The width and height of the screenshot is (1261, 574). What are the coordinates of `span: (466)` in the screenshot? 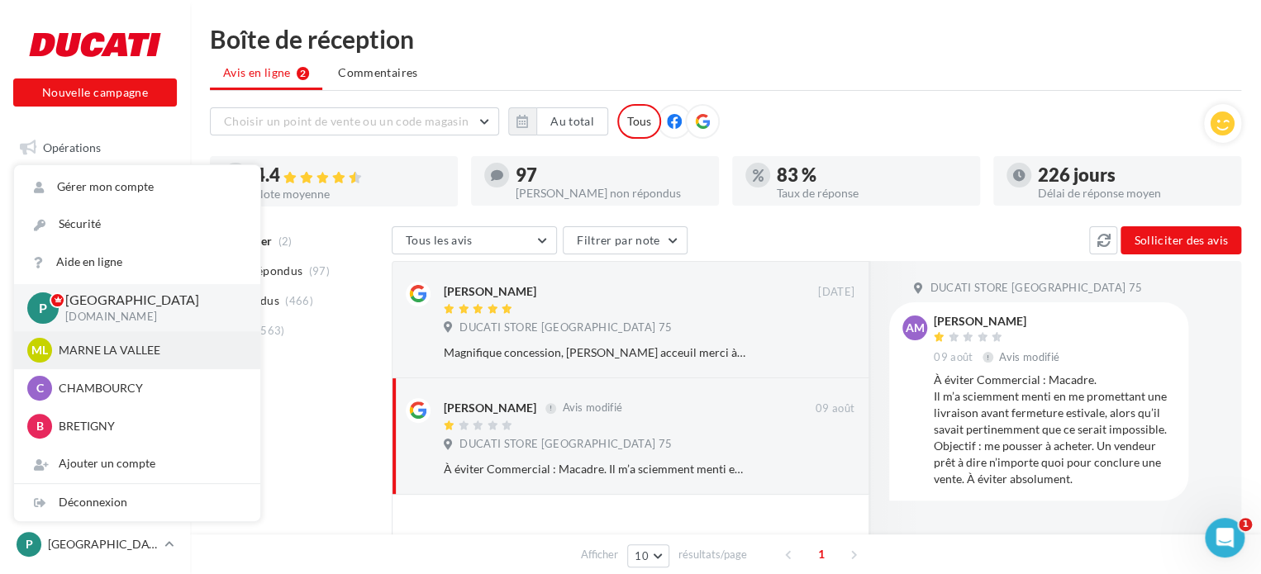 It's located at (299, 301).